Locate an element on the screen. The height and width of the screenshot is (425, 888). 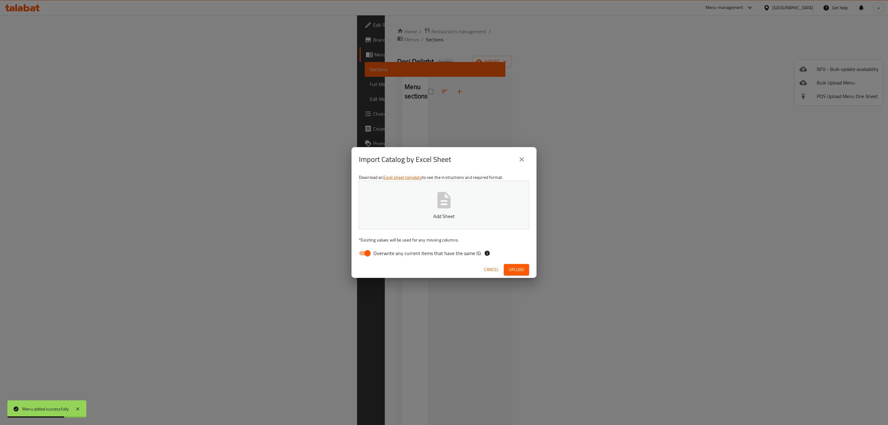
a: Excel sheet template is located at coordinates (403, 177).